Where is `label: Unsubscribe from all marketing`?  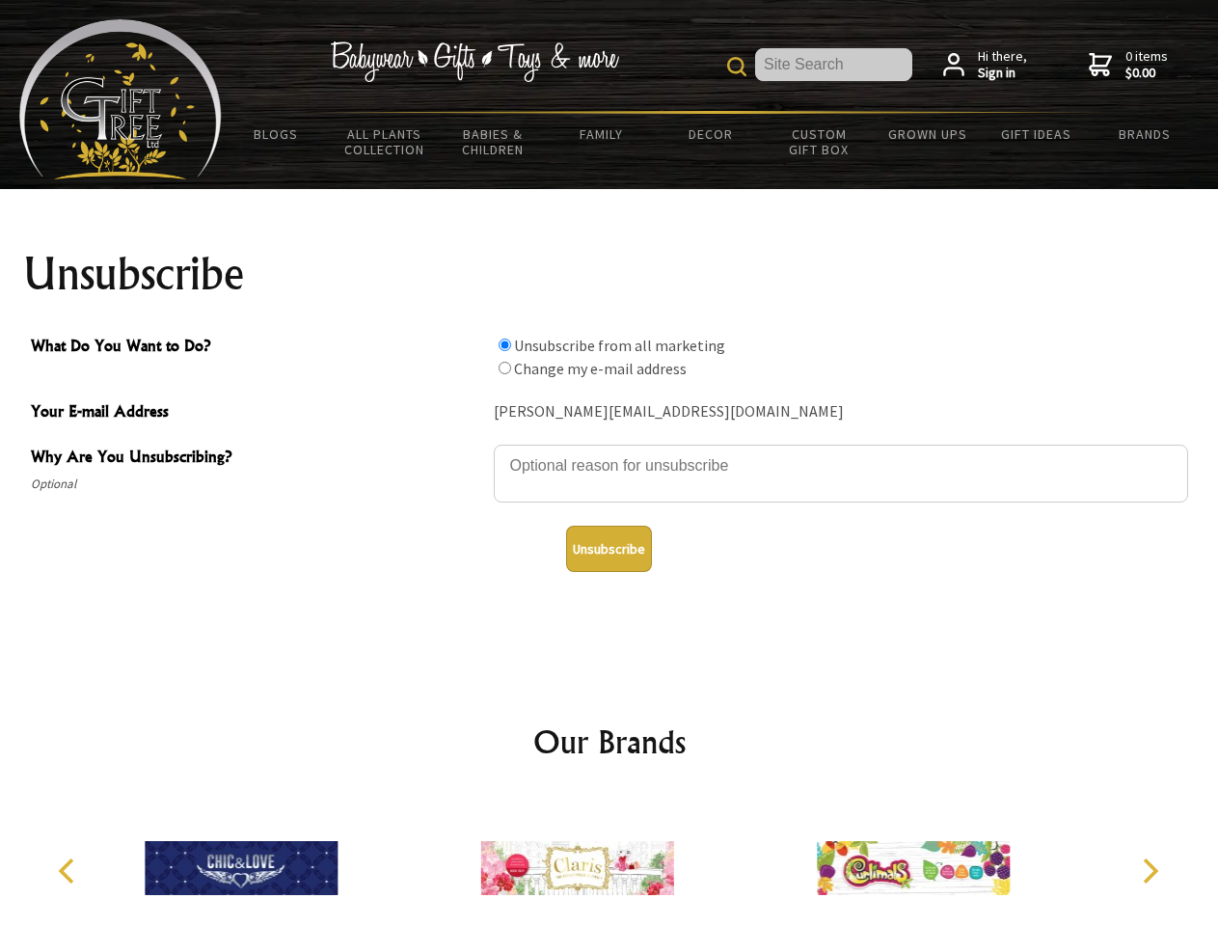 label: Unsubscribe from all marketing is located at coordinates (619, 345).